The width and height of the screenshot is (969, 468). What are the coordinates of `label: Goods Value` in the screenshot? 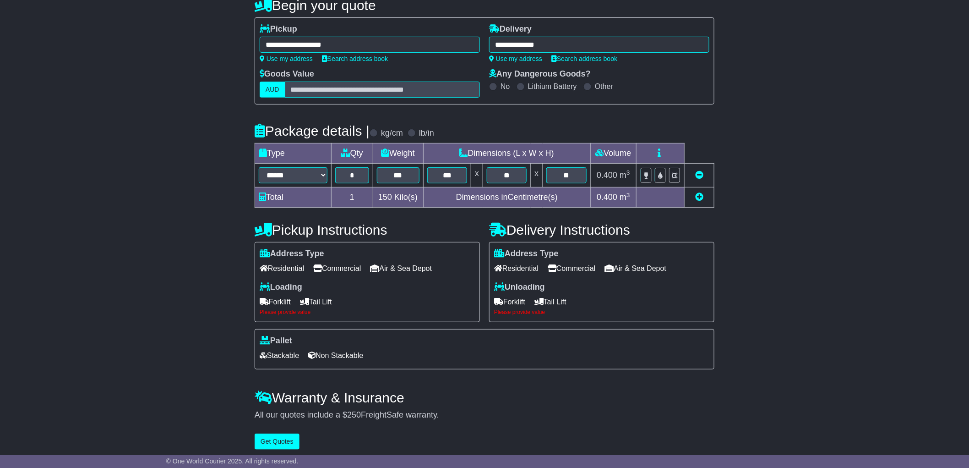 It's located at (287, 74).